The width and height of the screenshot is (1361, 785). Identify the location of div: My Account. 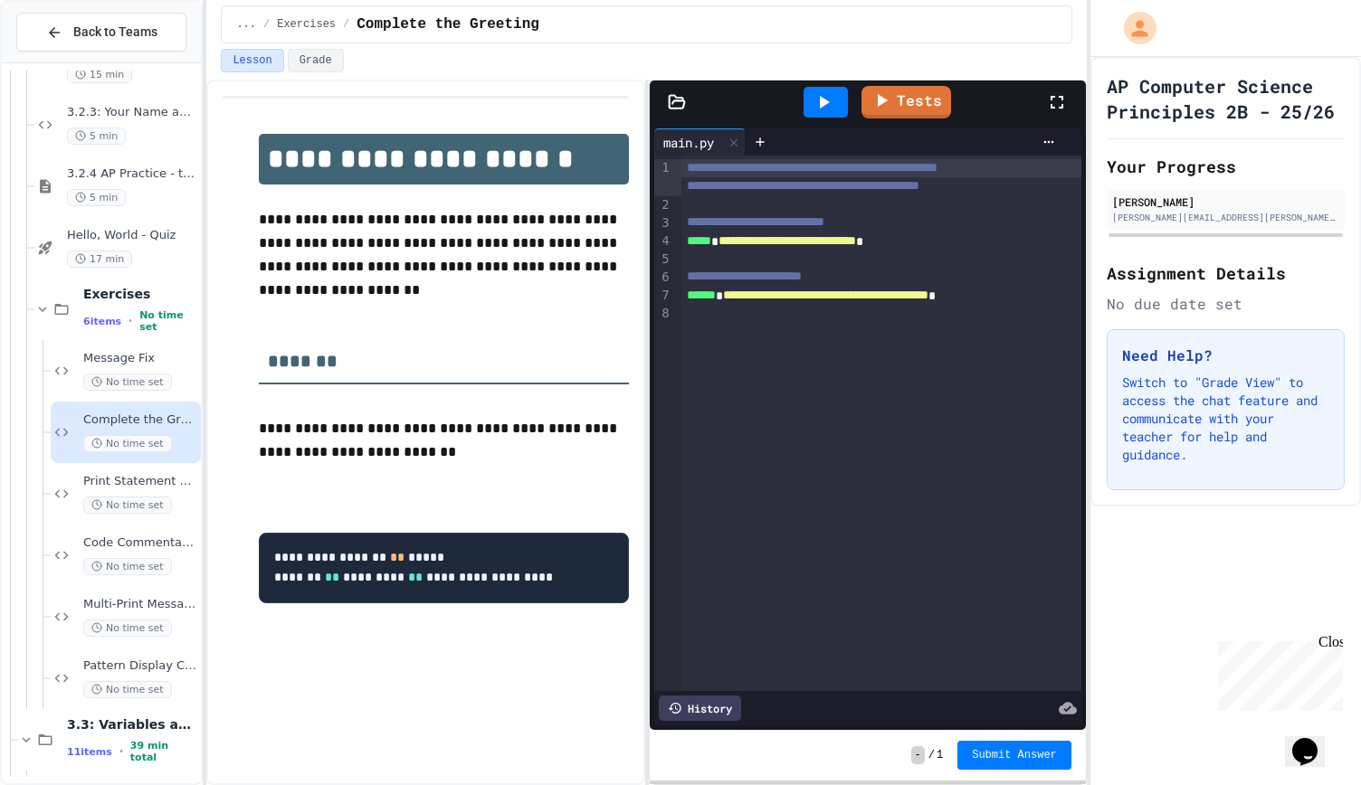
(1133, 28).